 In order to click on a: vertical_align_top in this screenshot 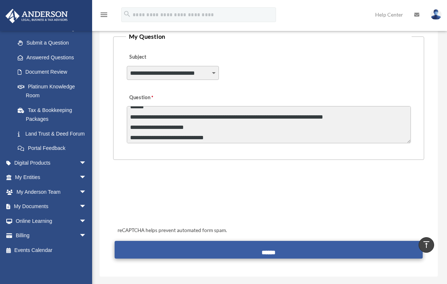, I will do `click(426, 245)`.